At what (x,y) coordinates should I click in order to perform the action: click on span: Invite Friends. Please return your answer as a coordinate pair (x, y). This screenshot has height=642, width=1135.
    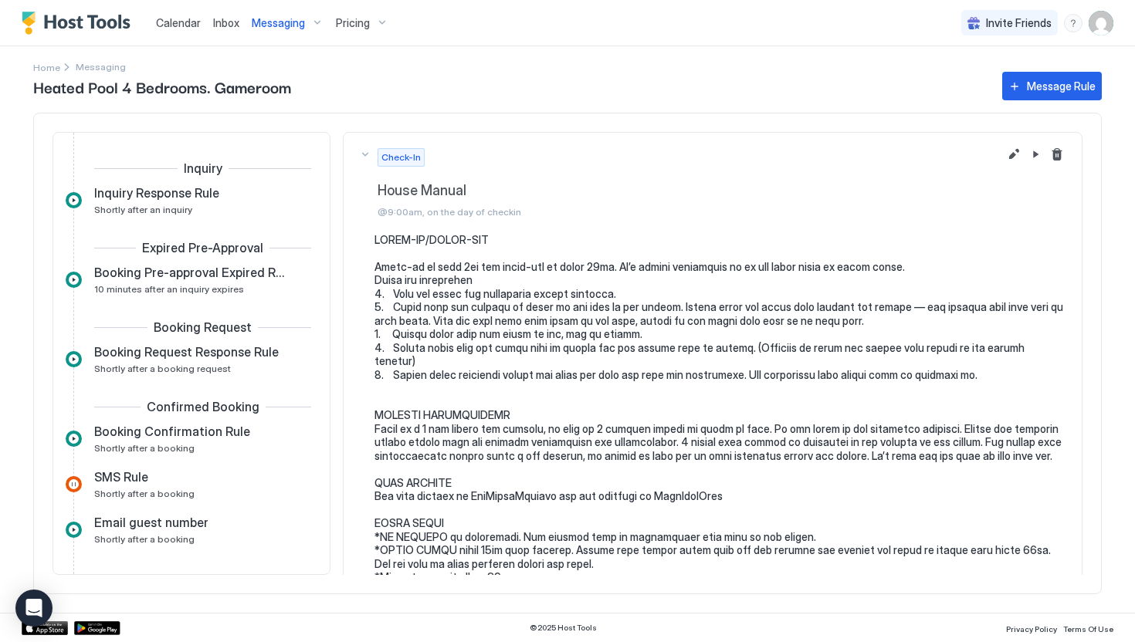
    Looking at the image, I should click on (1018, 23).